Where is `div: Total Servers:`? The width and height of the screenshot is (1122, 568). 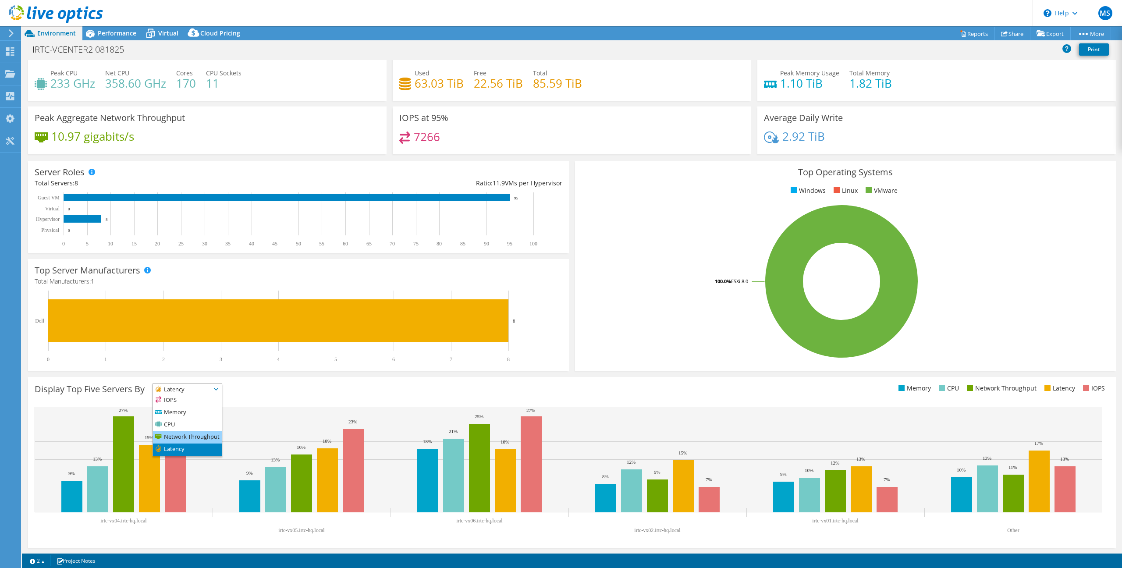 div: Total Servers: is located at coordinates (167, 183).